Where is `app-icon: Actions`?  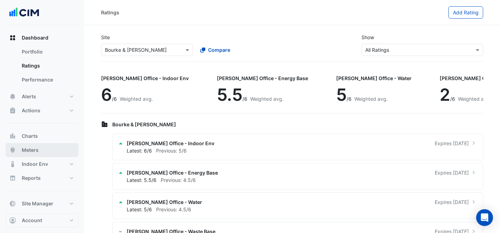
app-icon: Actions is located at coordinates (13, 111).